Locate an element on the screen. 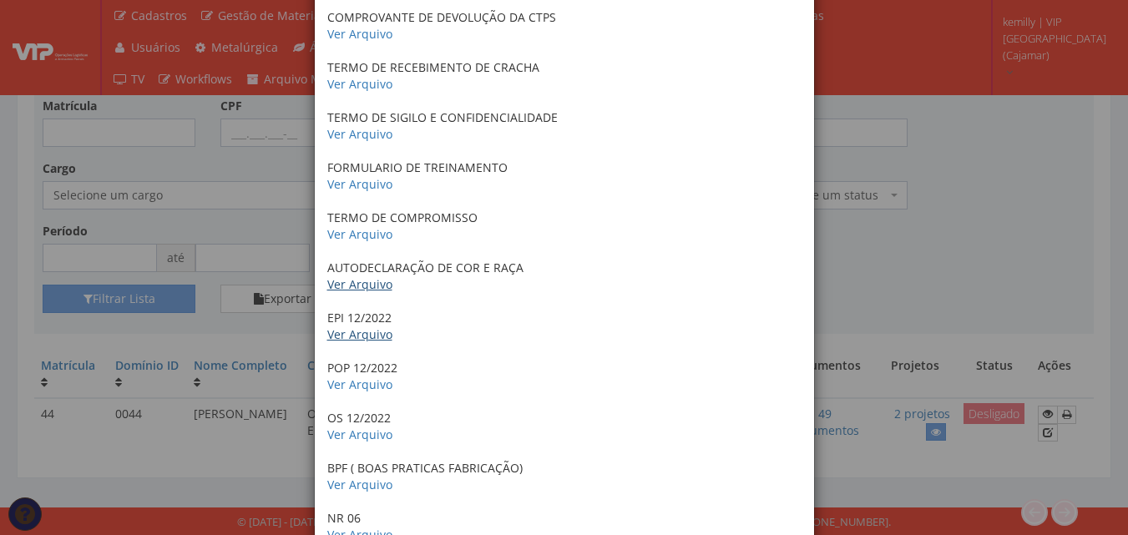 The height and width of the screenshot is (535, 1128). p: AUTODECLARAÇÃO DE COR E RAÇA is located at coordinates (565, 276).